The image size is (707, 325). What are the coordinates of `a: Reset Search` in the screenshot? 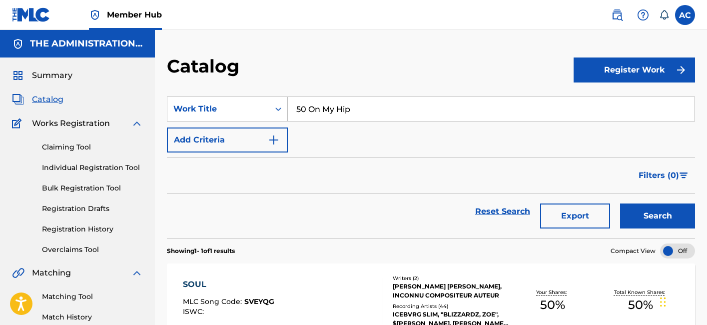 It's located at (503, 211).